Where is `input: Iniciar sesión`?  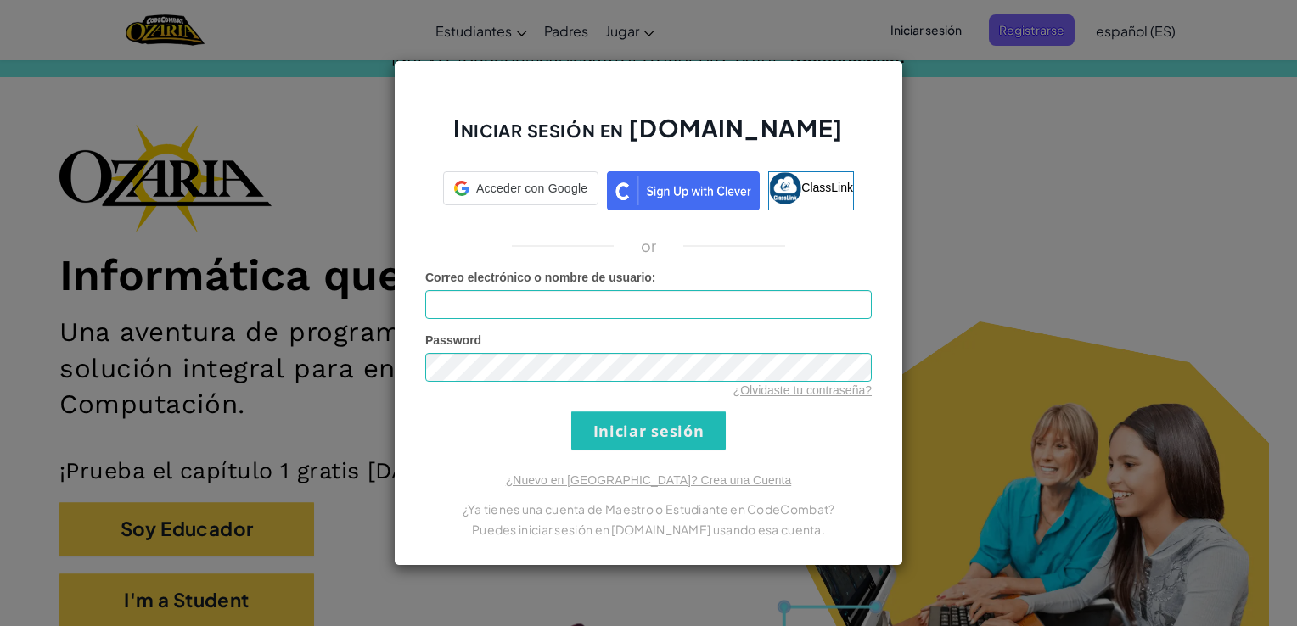 input: Iniciar sesión is located at coordinates (649, 430).